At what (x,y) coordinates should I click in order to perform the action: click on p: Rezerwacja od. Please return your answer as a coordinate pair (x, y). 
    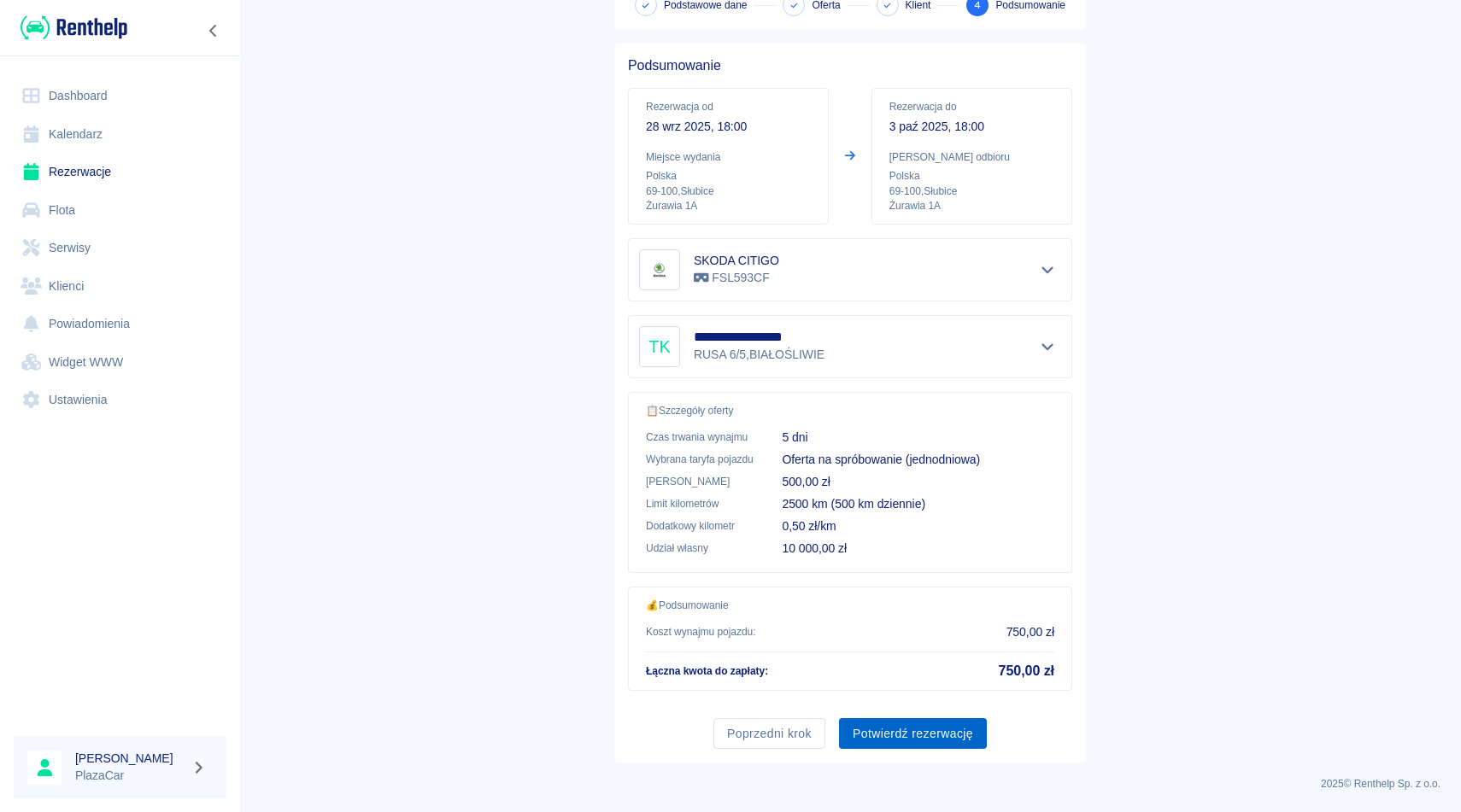
    Looking at the image, I should click on (728, 107).